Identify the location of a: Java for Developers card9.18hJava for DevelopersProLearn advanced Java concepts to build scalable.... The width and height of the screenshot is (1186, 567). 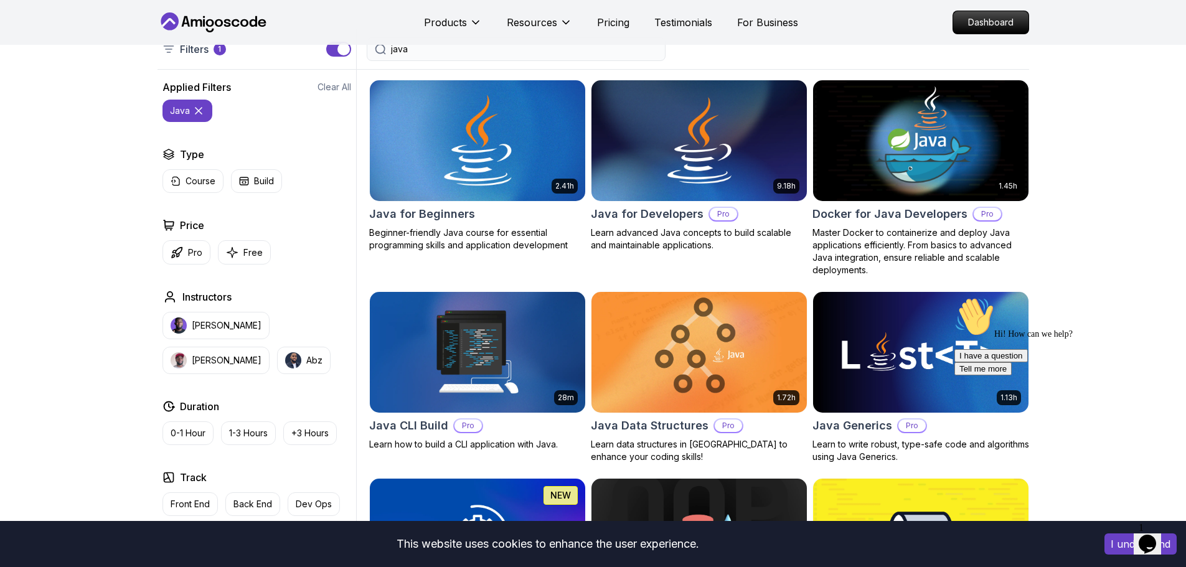
(699, 166).